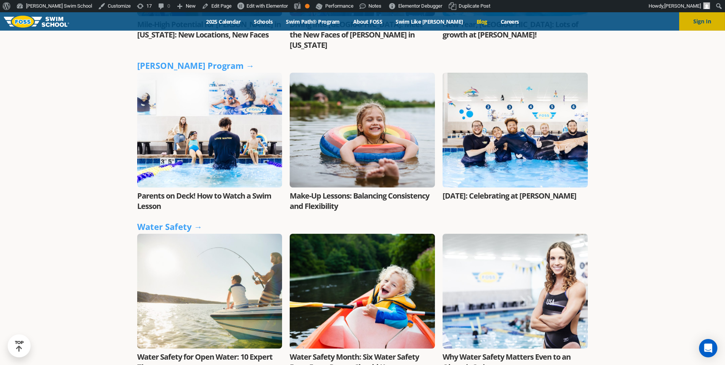 The height and width of the screenshot is (365, 725). What do you see at coordinates (307, 6) in the screenshot?
I see `div: OK` at bounding box center [307, 6].